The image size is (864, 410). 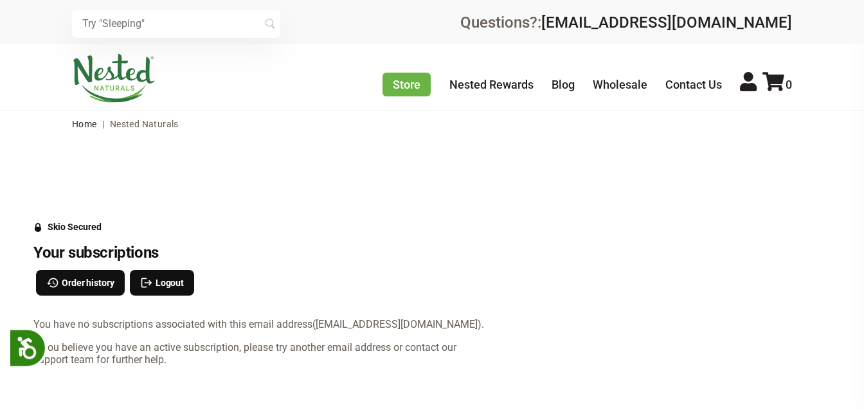 What do you see at coordinates (491, 84) in the screenshot?
I see `a: Nested Rewards` at bounding box center [491, 84].